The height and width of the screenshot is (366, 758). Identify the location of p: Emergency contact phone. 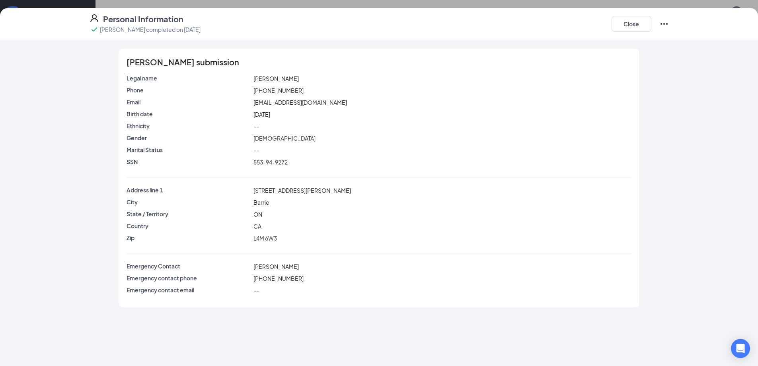
(188, 278).